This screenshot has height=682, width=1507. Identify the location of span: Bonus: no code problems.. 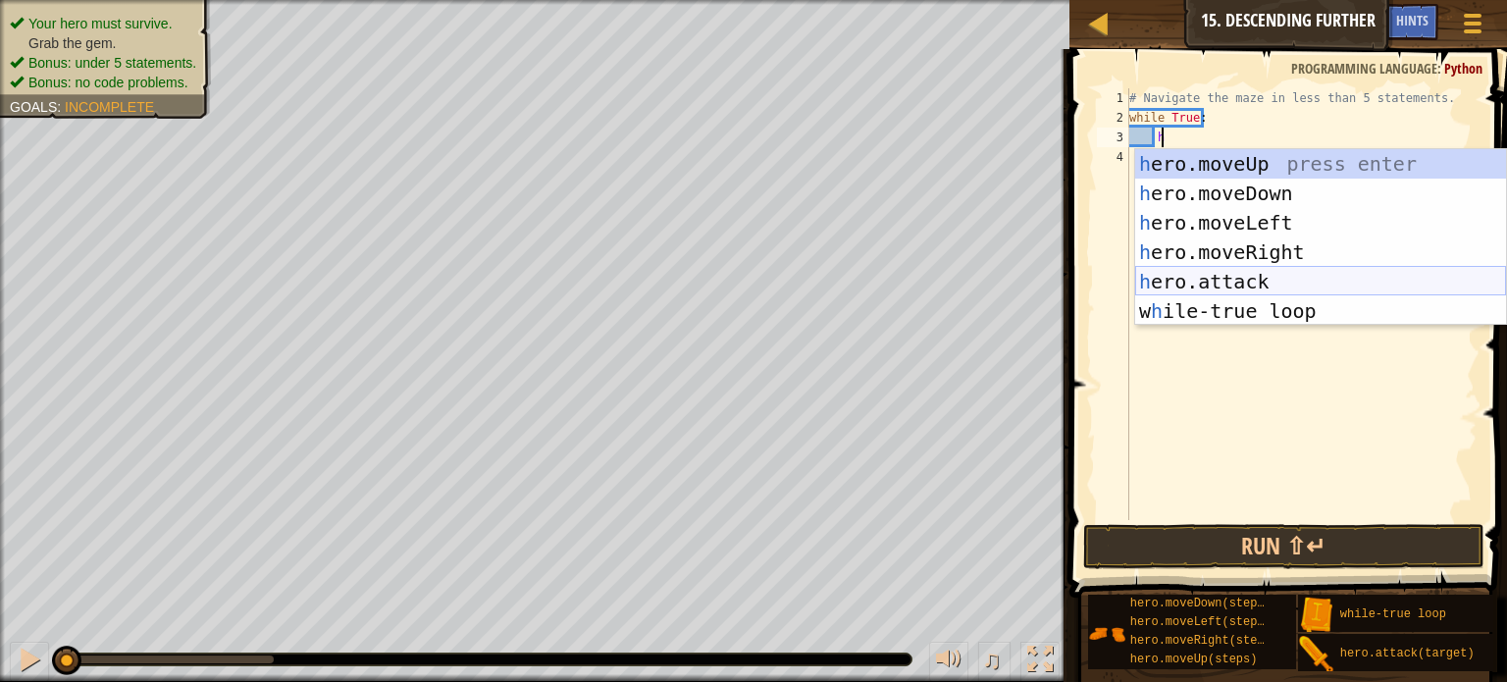
(108, 82).